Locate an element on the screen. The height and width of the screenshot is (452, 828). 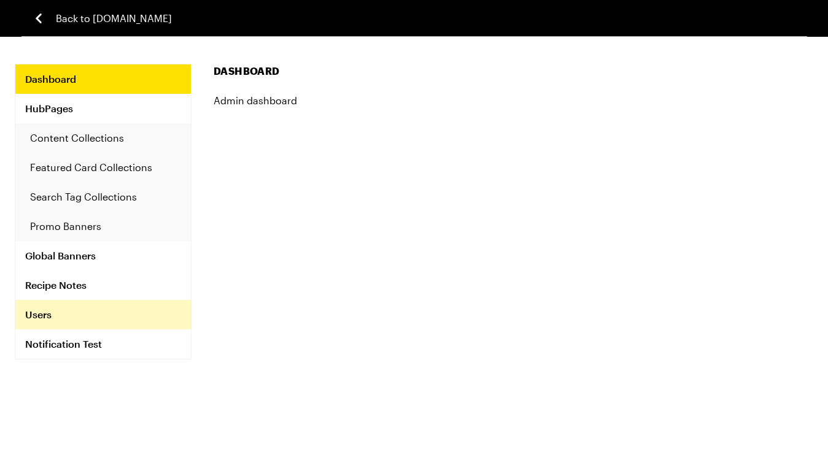
a: HubPages is located at coordinates (103, 109).